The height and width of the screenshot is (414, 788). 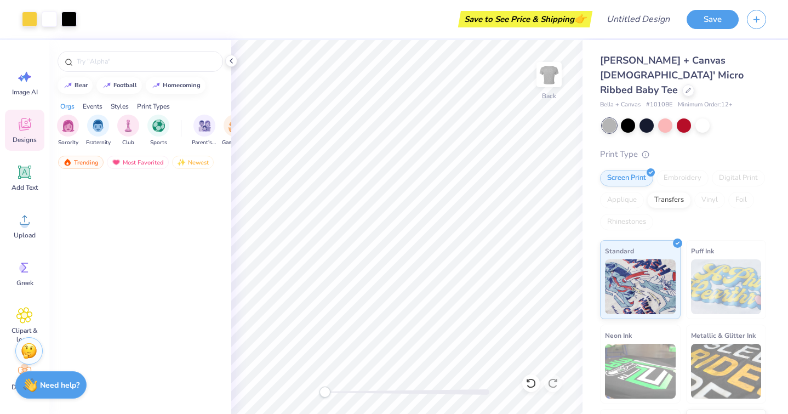 What do you see at coordinates (726, 287) in the screenshot?
I see `img: Puff Ink` at bounding box center [726, 287].